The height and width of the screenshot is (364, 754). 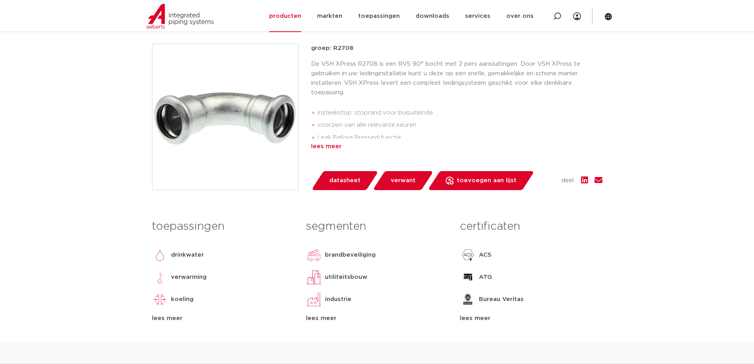 I want to click on p: groep: R2708, so click(x=457, y=48).